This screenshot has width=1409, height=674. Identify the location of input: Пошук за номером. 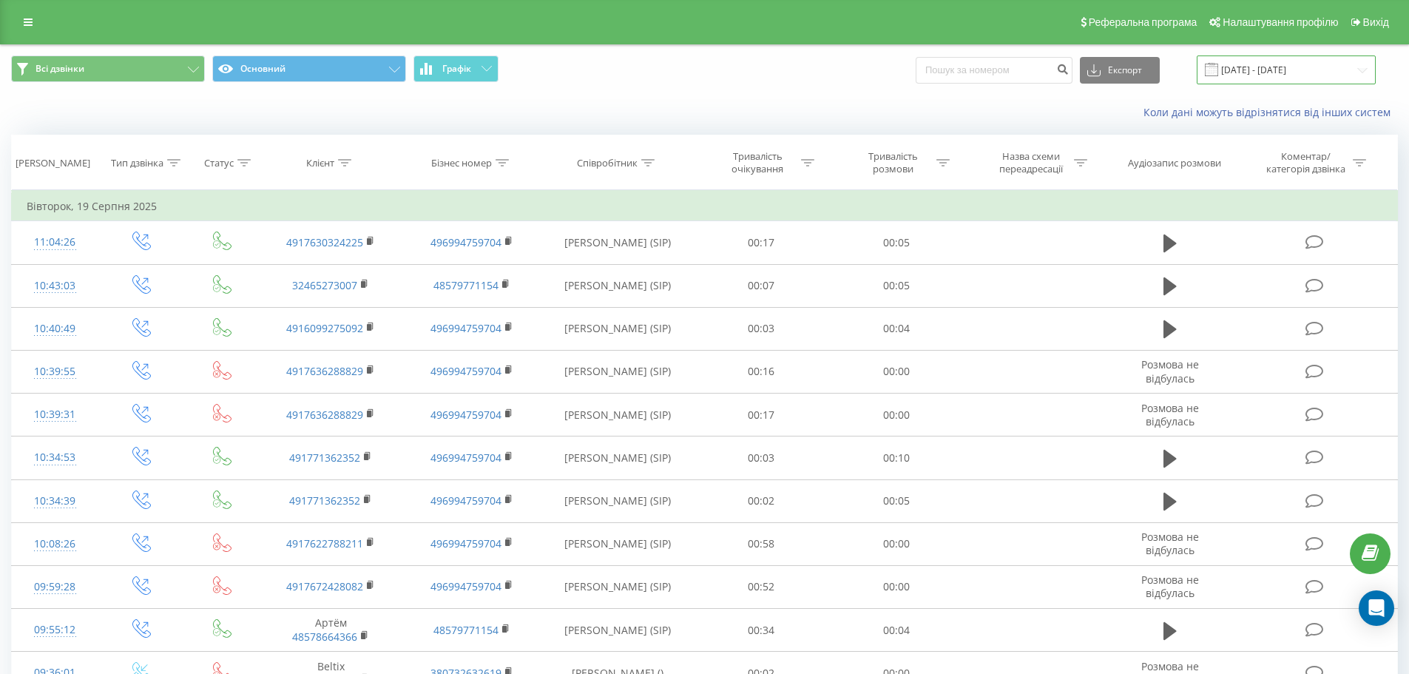
(994, 70).